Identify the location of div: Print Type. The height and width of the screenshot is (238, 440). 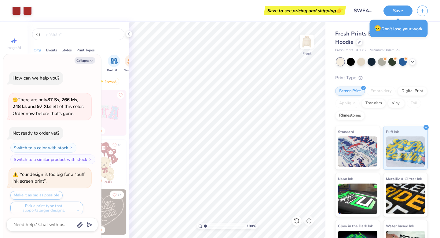
(382, 78).